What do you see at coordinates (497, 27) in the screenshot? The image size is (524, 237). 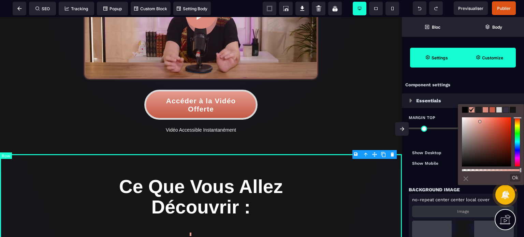 I see `strong: Body` at bounding box center [497, 27].